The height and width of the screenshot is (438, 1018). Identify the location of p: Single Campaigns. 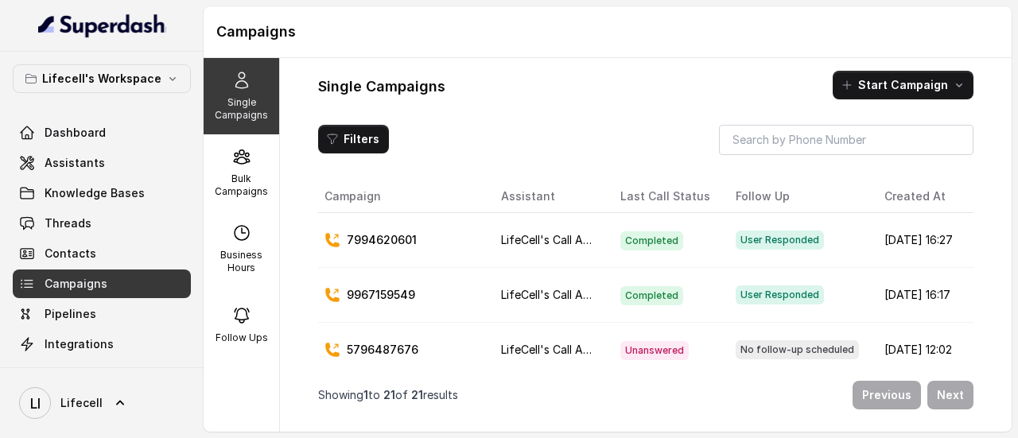
(241, 109).